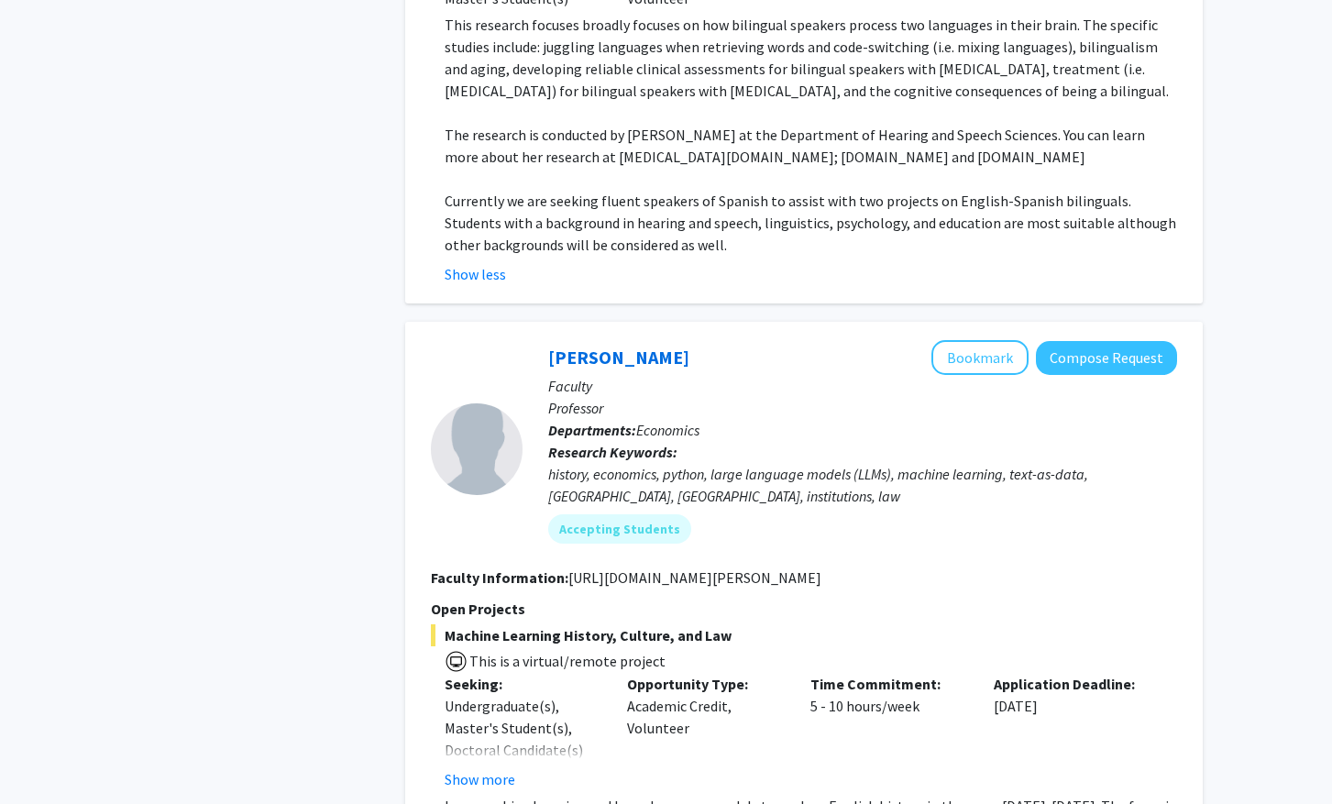 Image resolution: width=1332 pixels, height=804 pixels. Describe the element at coordinates (705, 684) in the screenshot. I see `p: Opportunity Type:` at that location.